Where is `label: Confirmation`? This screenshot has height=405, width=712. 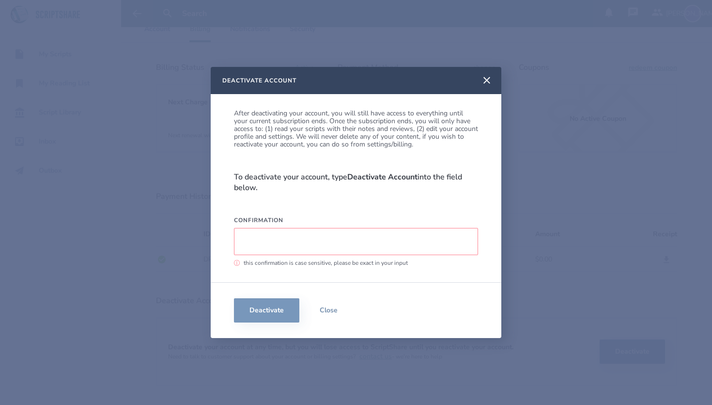 label: Confirmation is located at coordinates (356, 220).